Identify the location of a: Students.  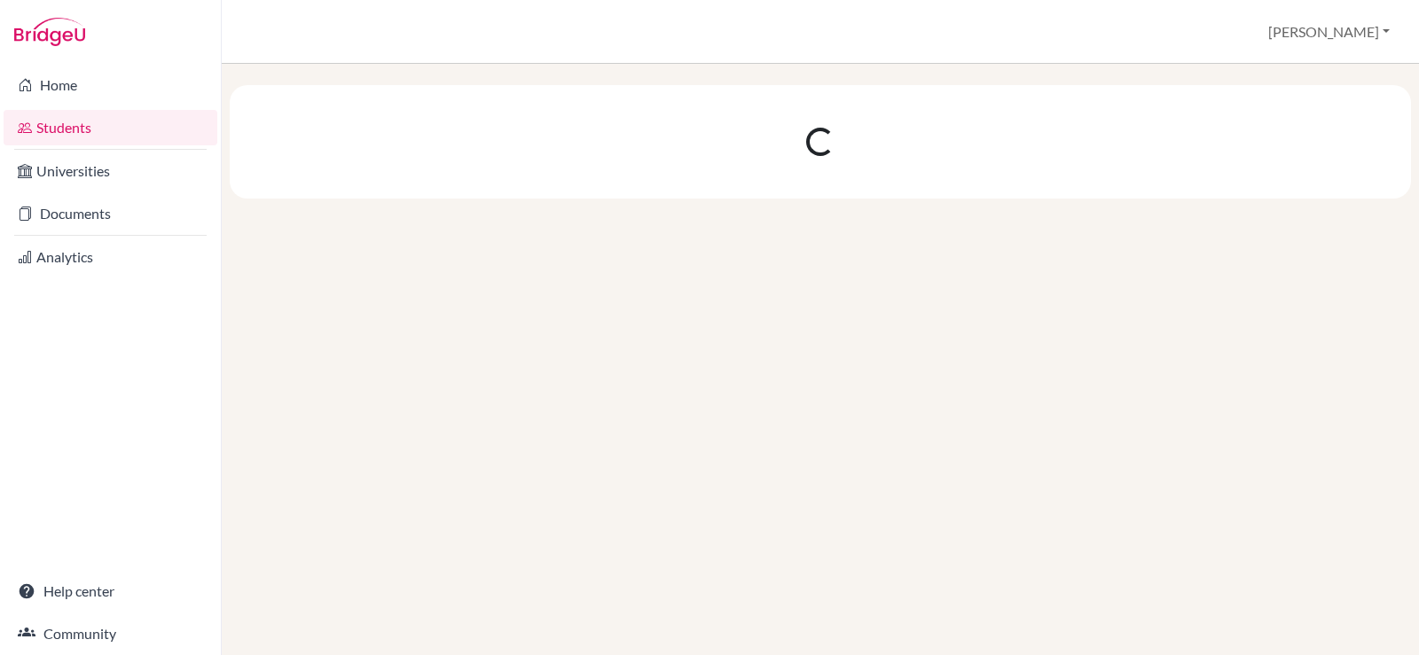
(110, 128).